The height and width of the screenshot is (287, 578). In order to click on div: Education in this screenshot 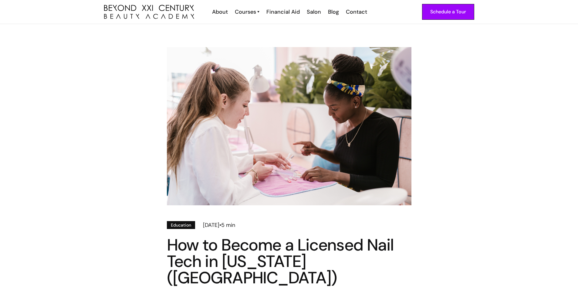, I will do `click(181, 225)`.